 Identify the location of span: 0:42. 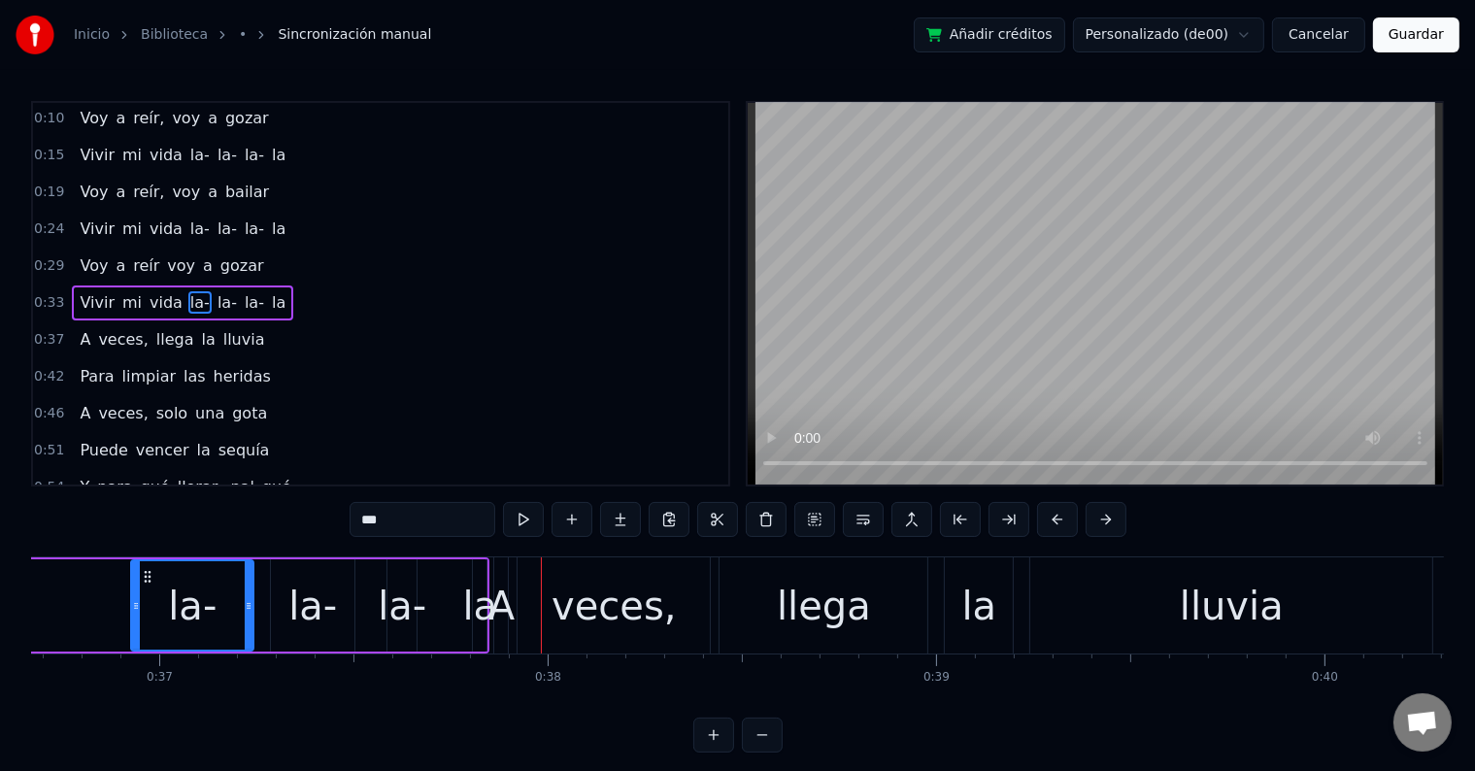
(49, 377).